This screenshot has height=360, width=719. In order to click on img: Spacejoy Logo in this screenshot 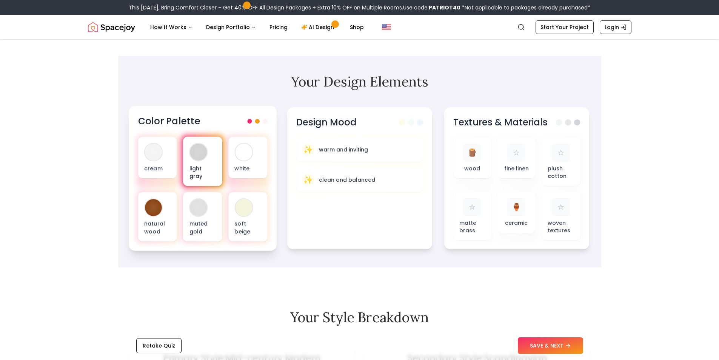, I will do `click(111, 27)`.